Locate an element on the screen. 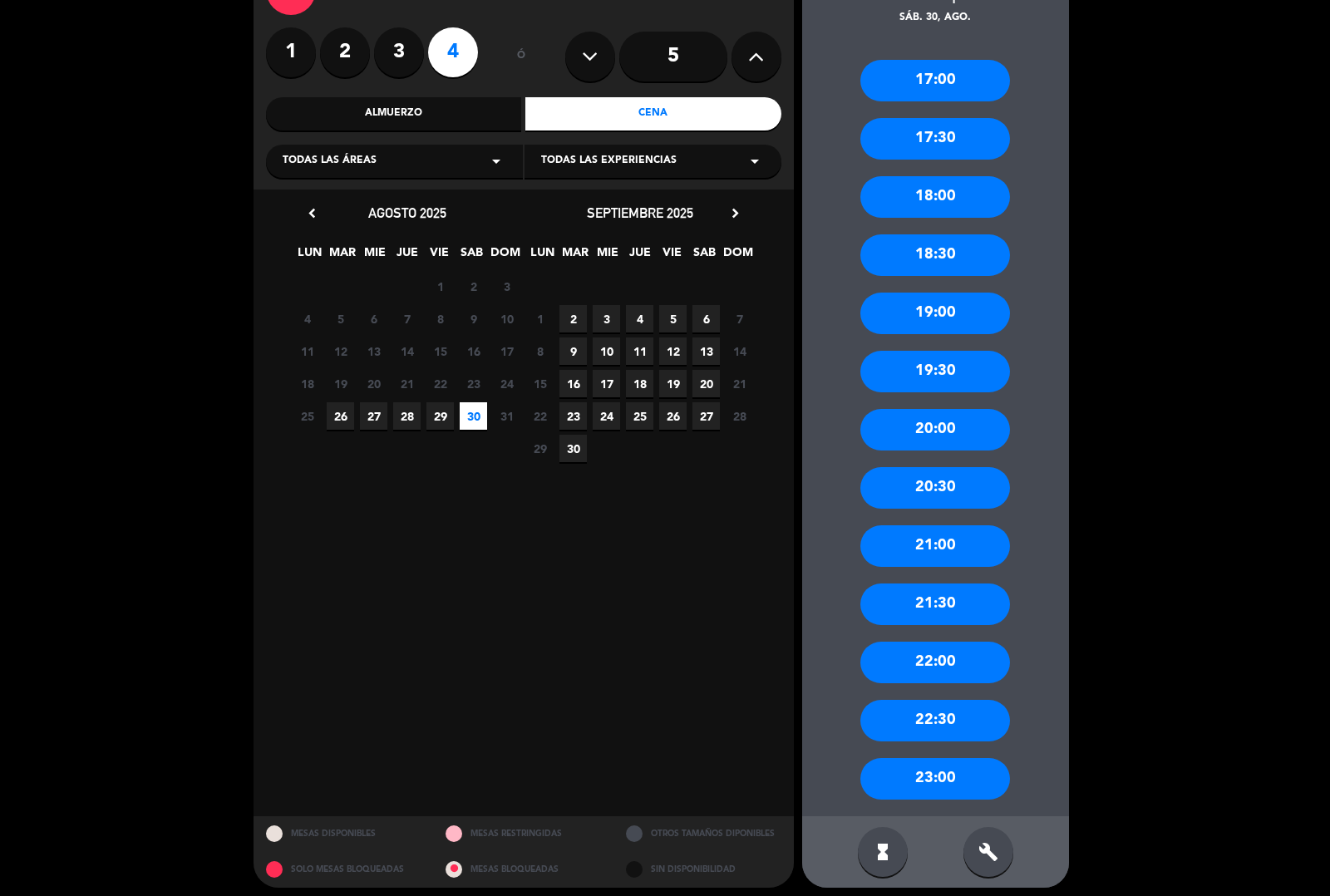 This screenshot has height=896, width=1330. div: 20:00 is located at coordinates (935, 430).